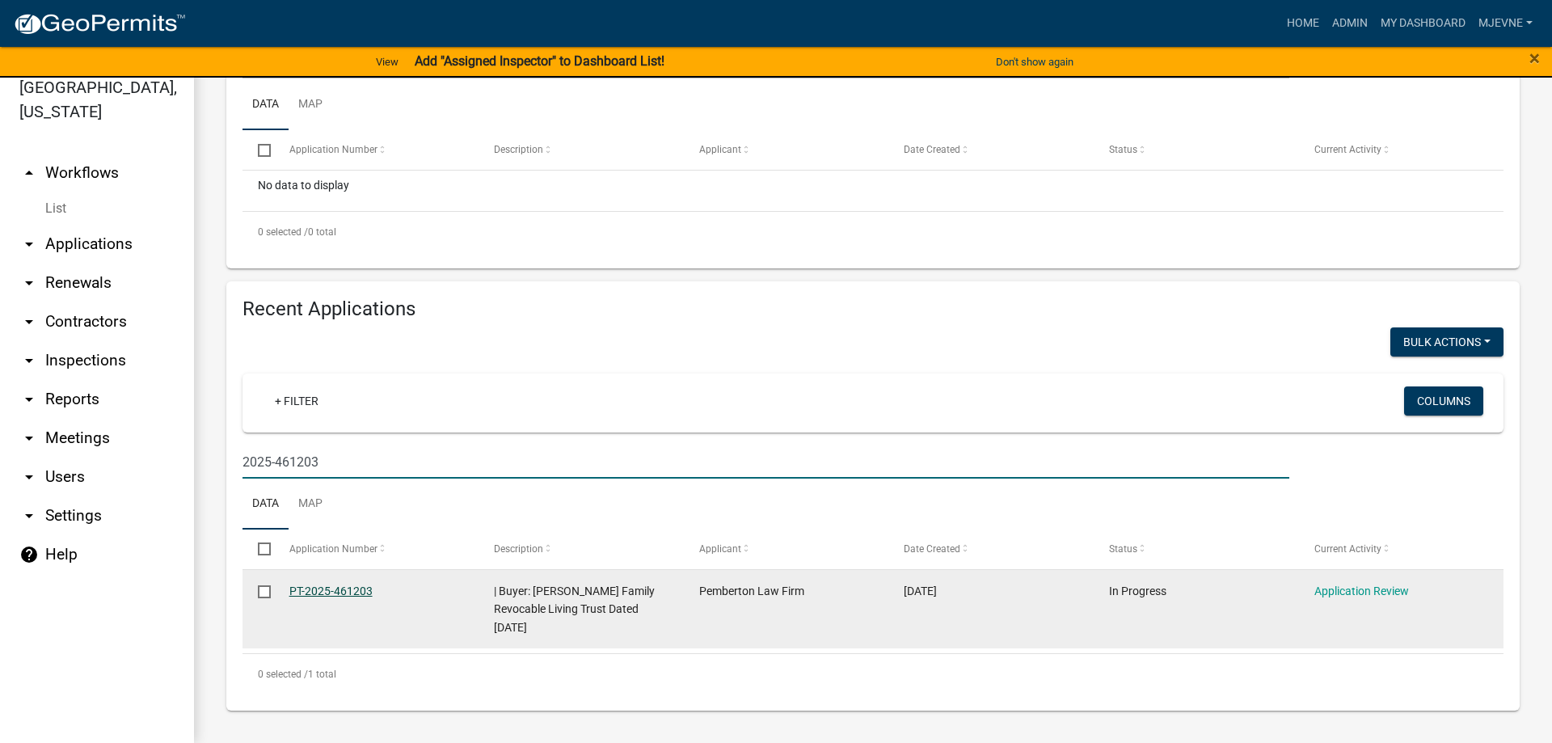  I want to click on input: Search for applications, so click(766, 462).